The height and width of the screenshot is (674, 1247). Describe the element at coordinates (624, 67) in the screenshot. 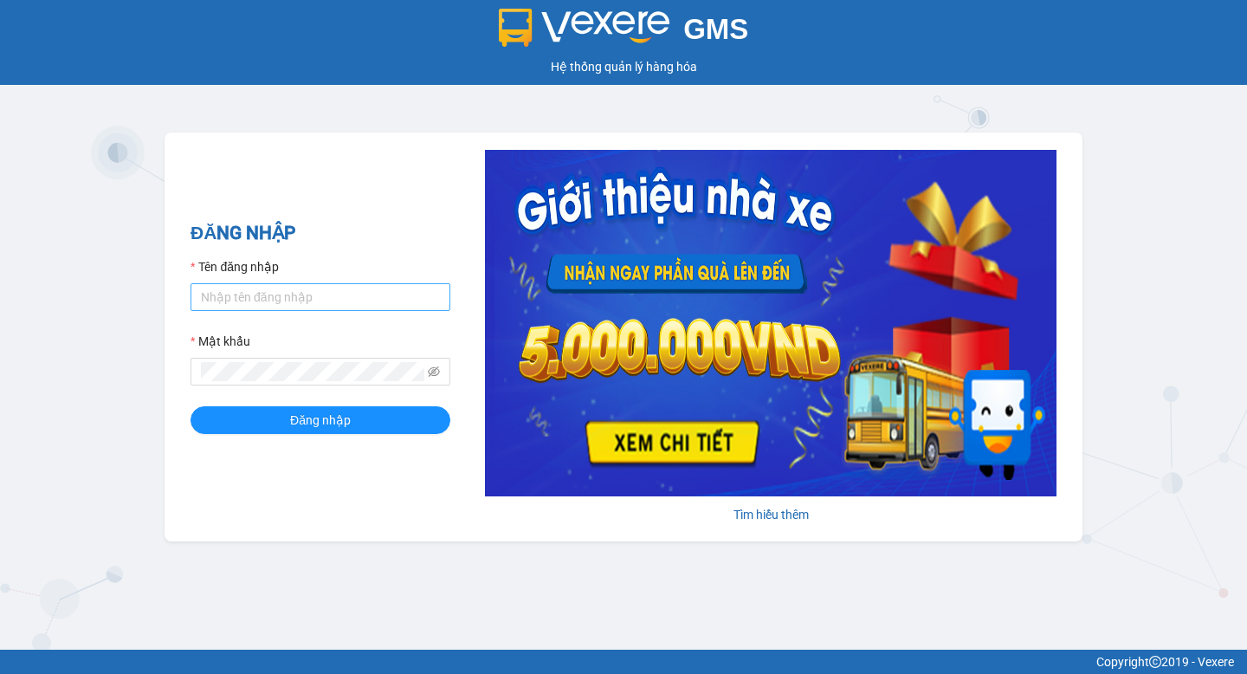

I see `div: Hệ thống quản lý hàng hóa` at that location.